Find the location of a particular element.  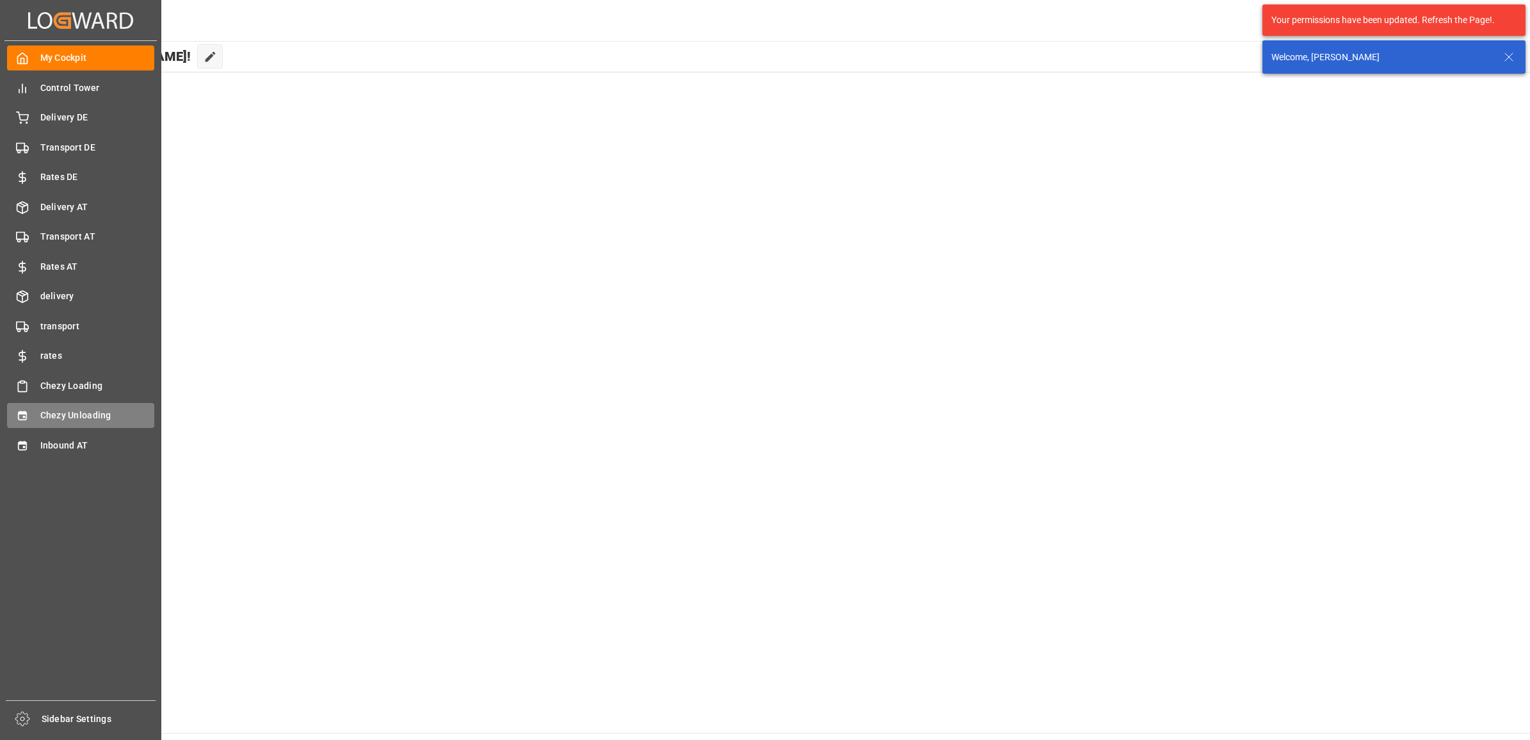

a: Transport AT is located at coordinates (81, 236).